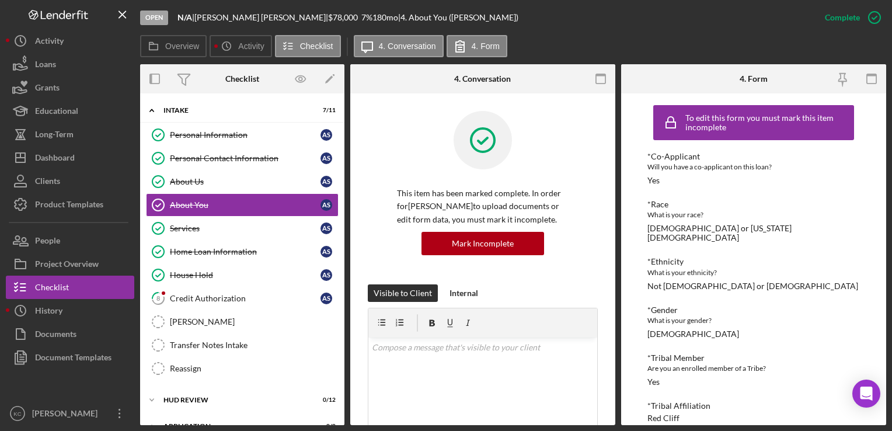 The width and height of the screenshot is (892, 431). I want to click on button: Internal, so click(463, 293).